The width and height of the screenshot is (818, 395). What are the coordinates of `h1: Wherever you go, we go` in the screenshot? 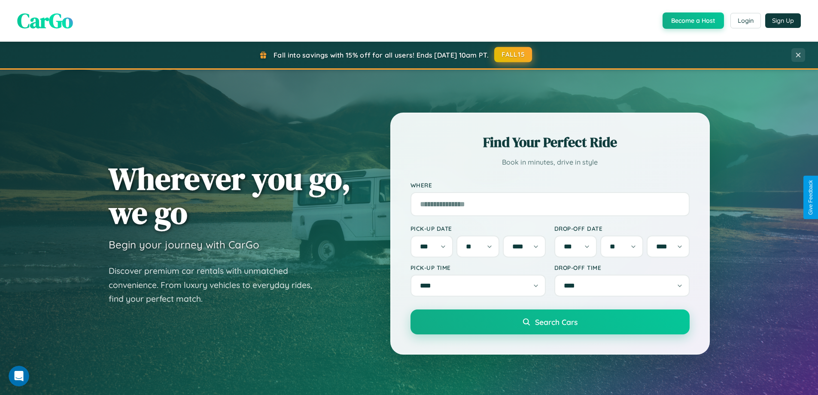 It's located at (230, 195).